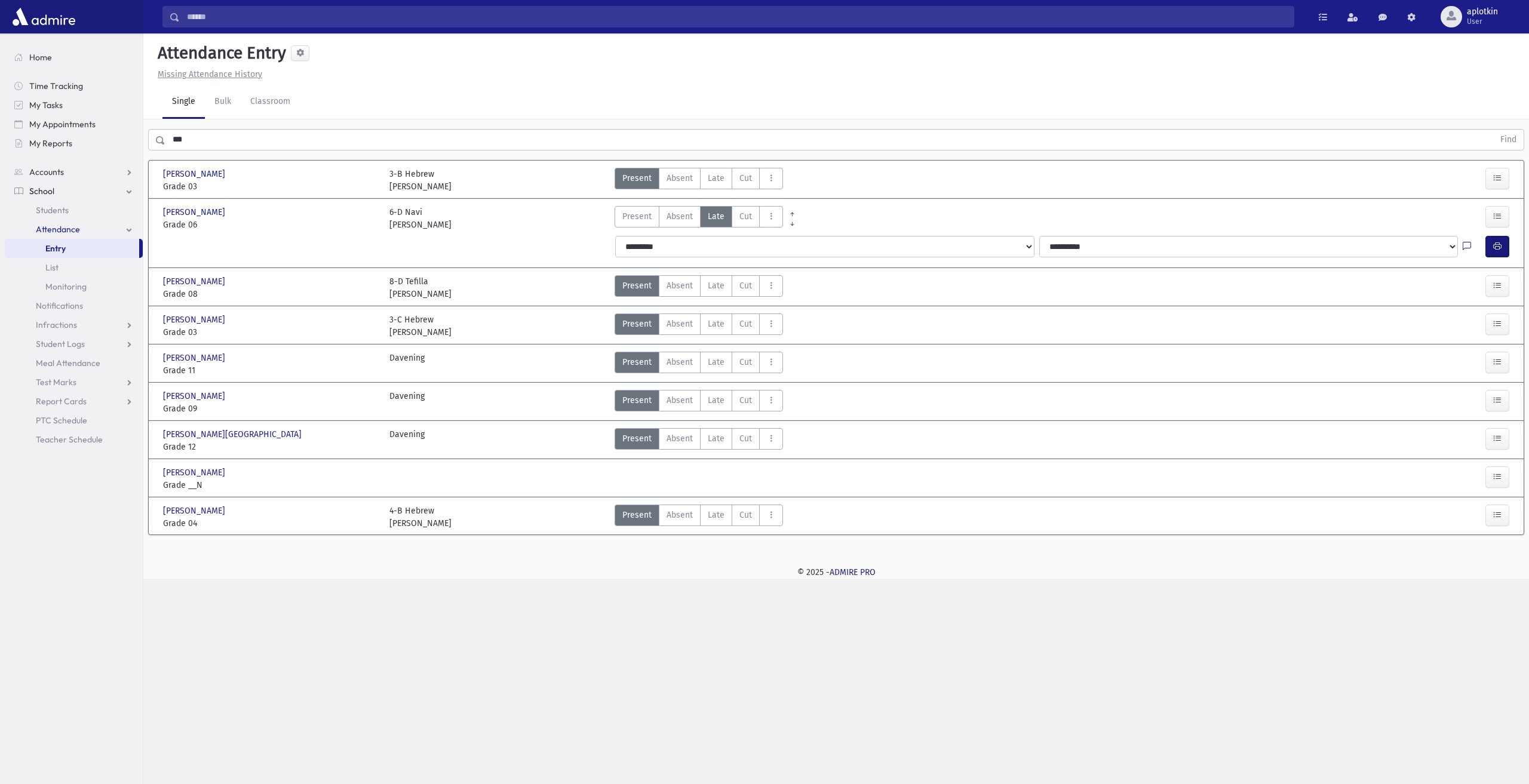 The image size is (1529, 784). What do you see at coordinates (73, 57) in the screenshot?
I see `a: Home` at bounding box center [73, 57].